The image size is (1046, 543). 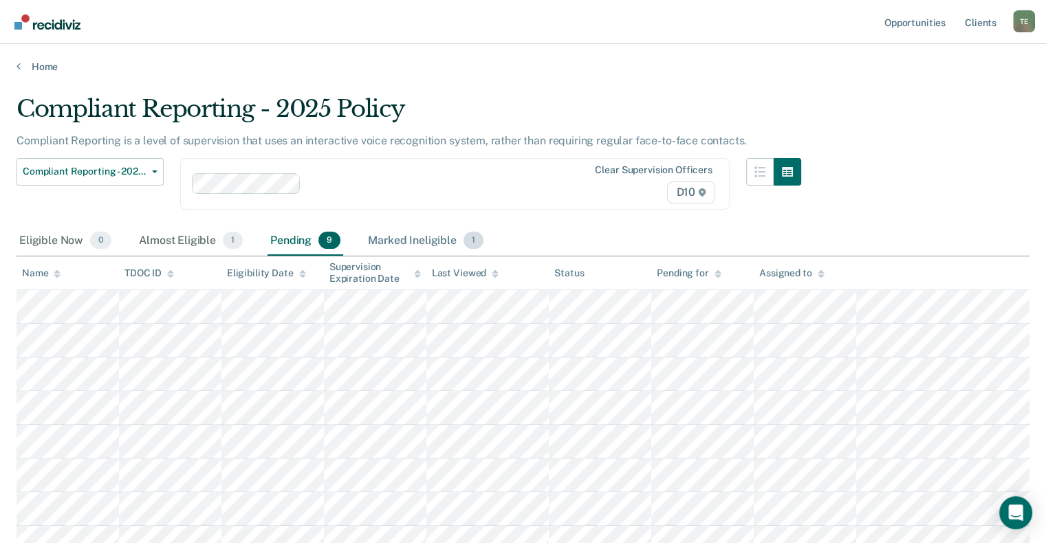 What do you see at coordinates (569, 273) in the screenshot?
I see `div: Status` at bounding box center [569, 273].